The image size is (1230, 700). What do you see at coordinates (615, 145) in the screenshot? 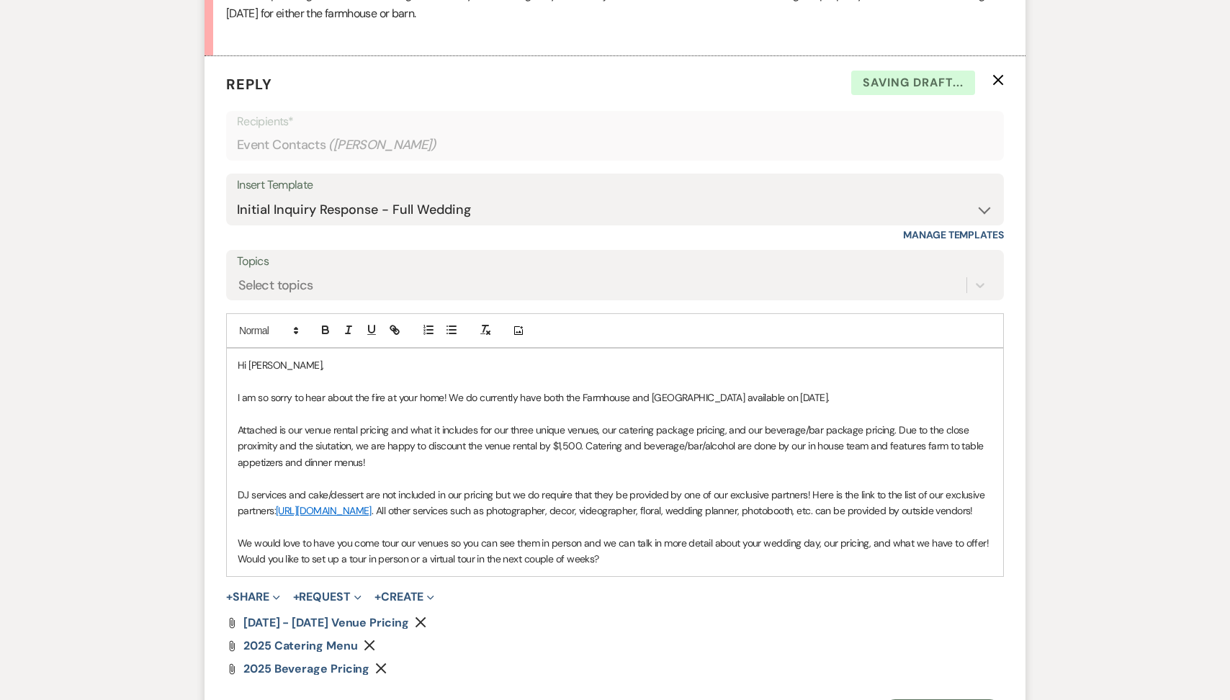
I see `div: Event Contacts` at bounding box center [615, 145].